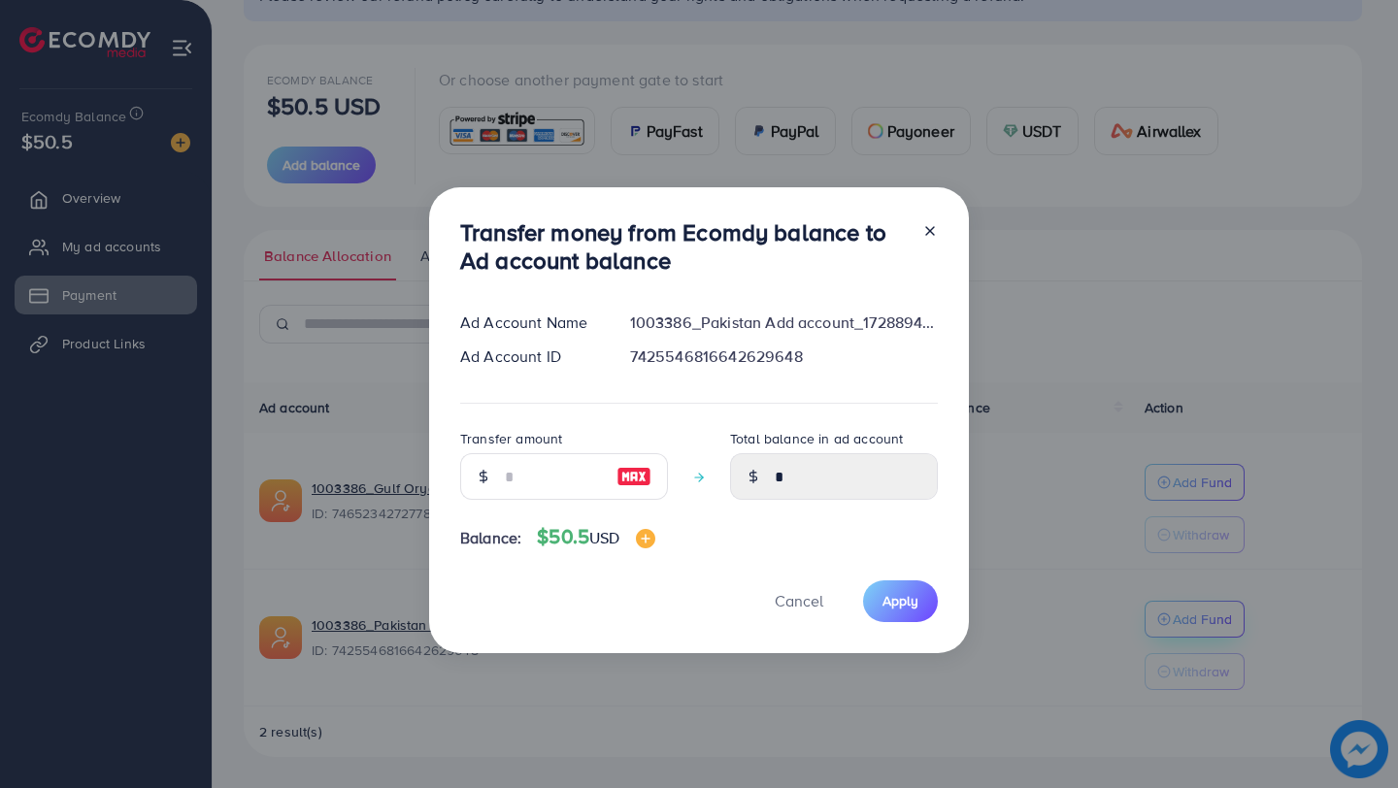  Describe the element at coordinates (799, 601) in the screenshot. I see `span: Cancel` at that location.